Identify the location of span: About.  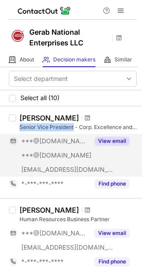
(27, 60).